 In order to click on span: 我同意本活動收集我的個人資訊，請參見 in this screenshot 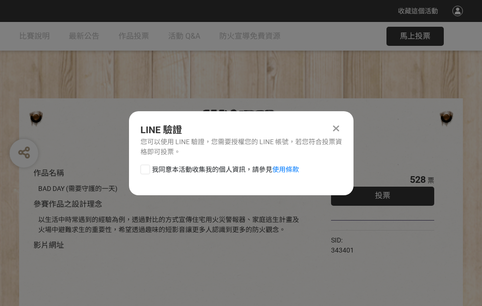, I will do `click(226, 170)`.